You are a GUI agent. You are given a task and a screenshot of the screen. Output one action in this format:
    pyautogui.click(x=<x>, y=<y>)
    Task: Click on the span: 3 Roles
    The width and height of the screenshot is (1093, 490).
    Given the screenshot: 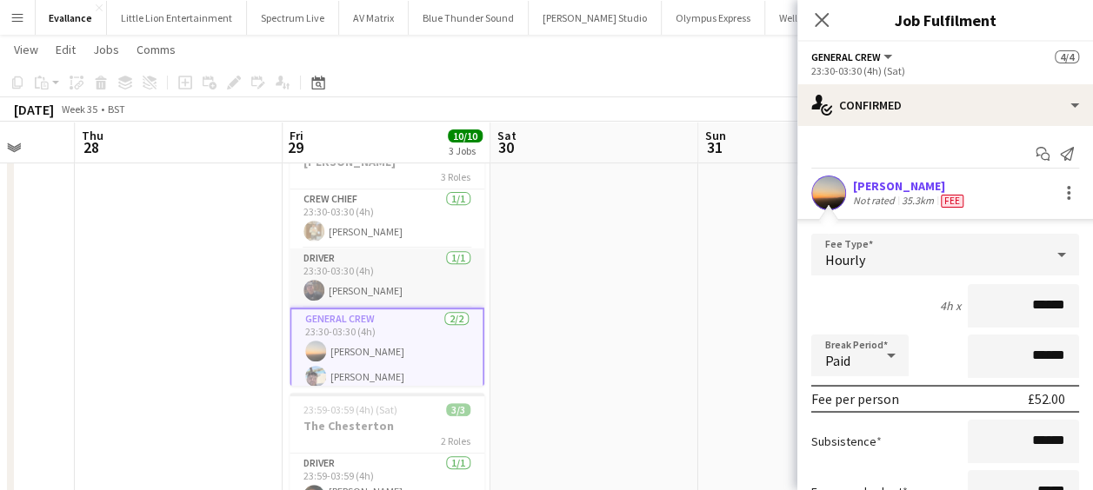 What is the action you would take?
    pyautogui.click(x=456, y=176)
    